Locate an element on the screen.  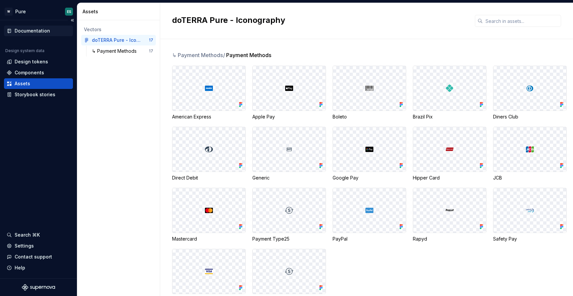
div: Direct Debit is located at coordinates (209, 178).